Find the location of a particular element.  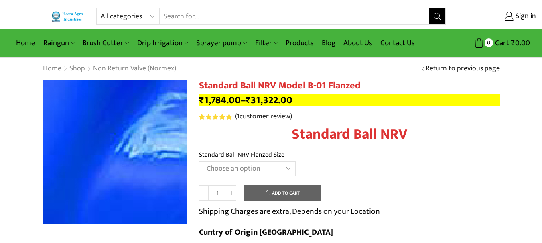

bdi: 0.00 is located at coordinates (520, 43).